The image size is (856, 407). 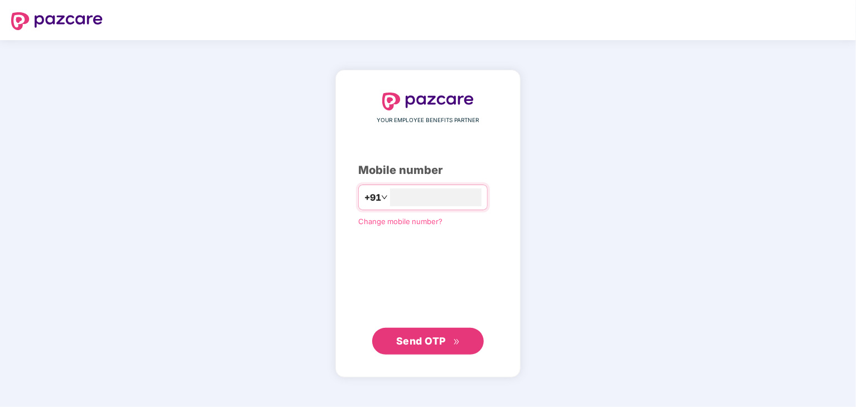 I want to click on a: Change mobile number?, so click(x=400, y=221).